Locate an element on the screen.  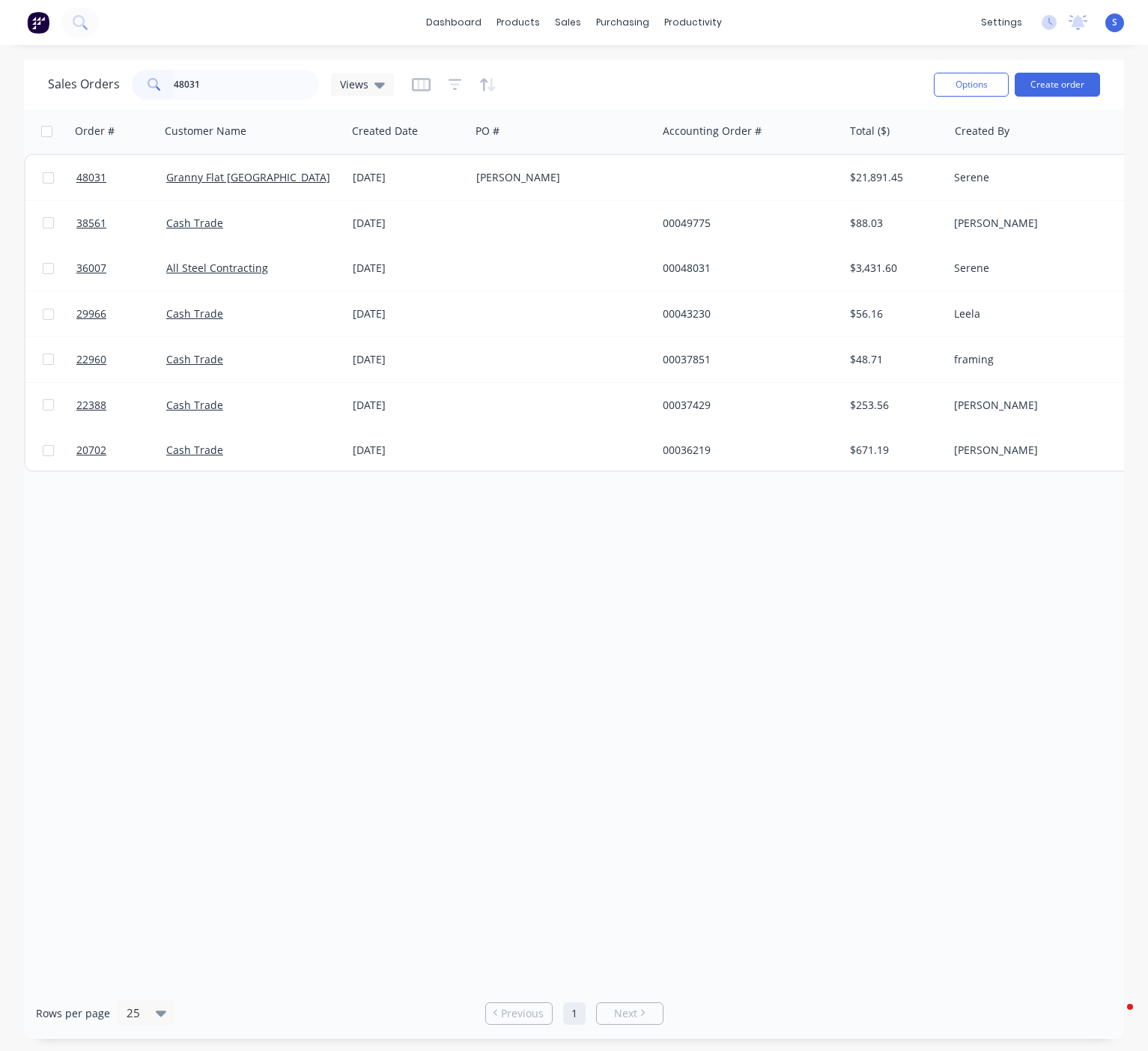
h1: Sales Orders is located at coordinates (84, 84).